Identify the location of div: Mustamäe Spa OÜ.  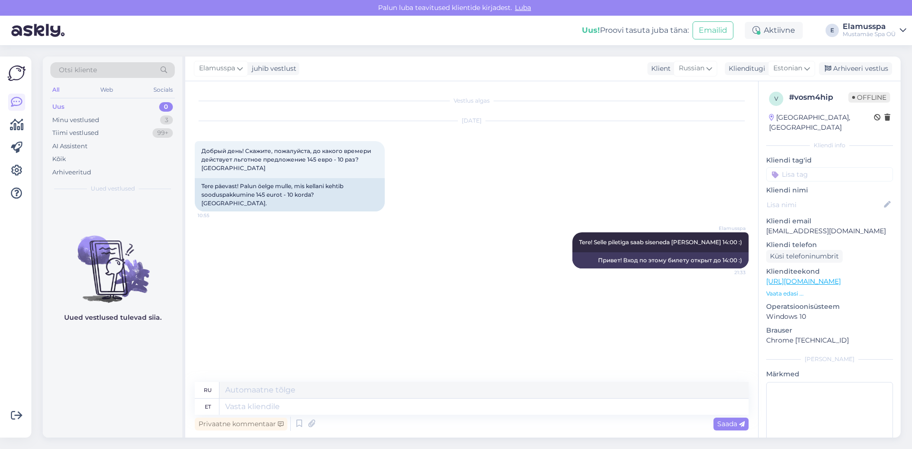
(870, 34).